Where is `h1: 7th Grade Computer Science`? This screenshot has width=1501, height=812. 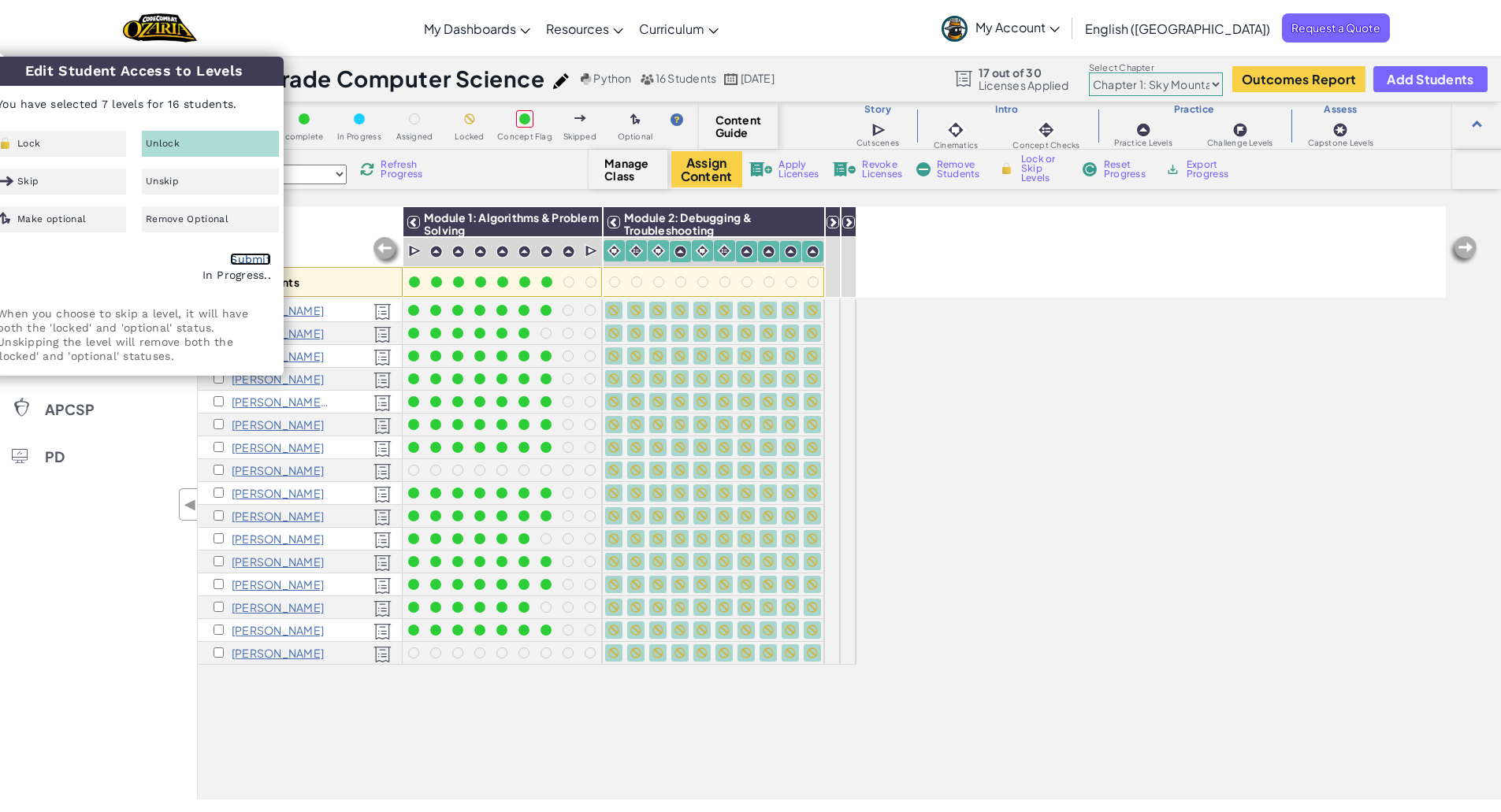
h1: 7th Grade Computer Science is located at coordinates (383, 78).